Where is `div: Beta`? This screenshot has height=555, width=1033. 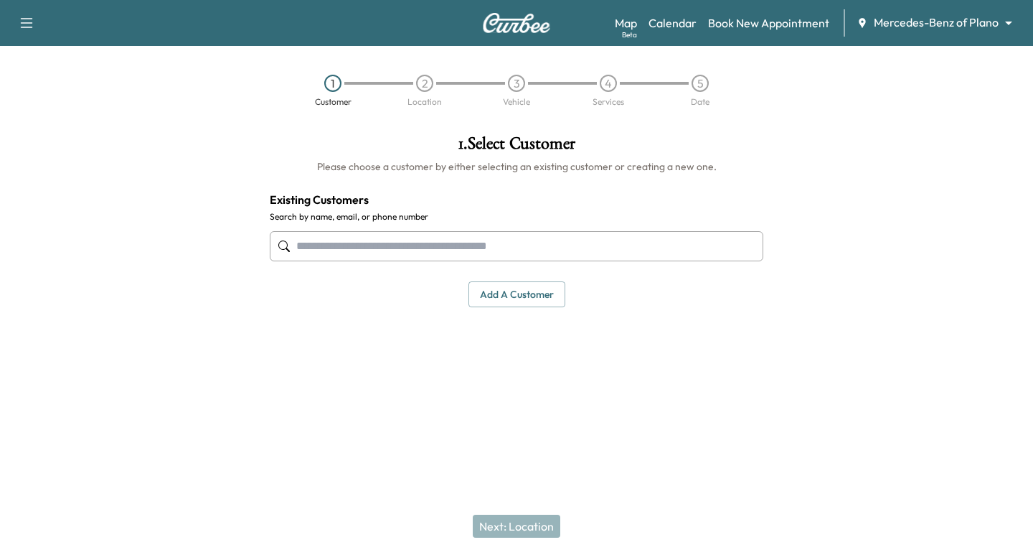
div: Beta is located at coordinates (629, 34).